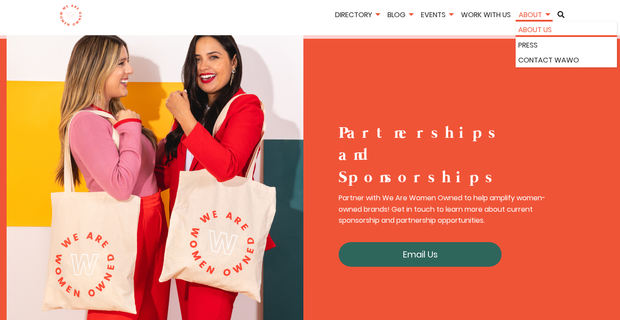 The image size is (620, 320). I want to click on a: Directory, so click(357, 15).